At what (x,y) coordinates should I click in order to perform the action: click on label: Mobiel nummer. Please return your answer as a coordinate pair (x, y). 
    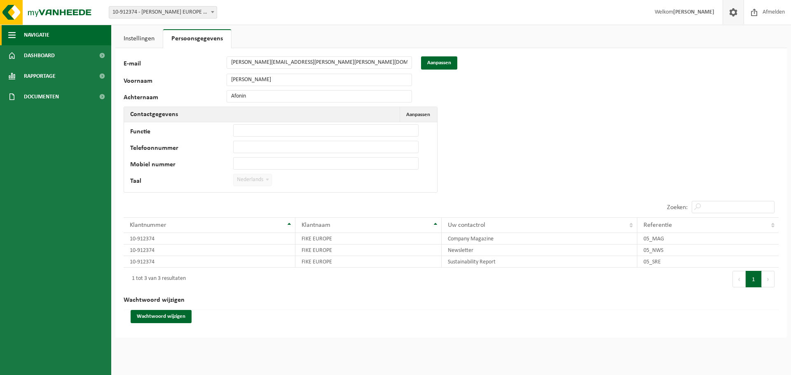
    Looking at the image, I should click on (182, 166).